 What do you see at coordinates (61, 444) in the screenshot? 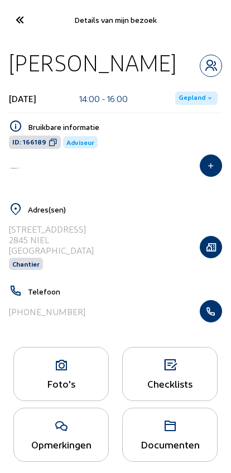
I see `div: Opmerkingen` at bounding box center [61, 444].